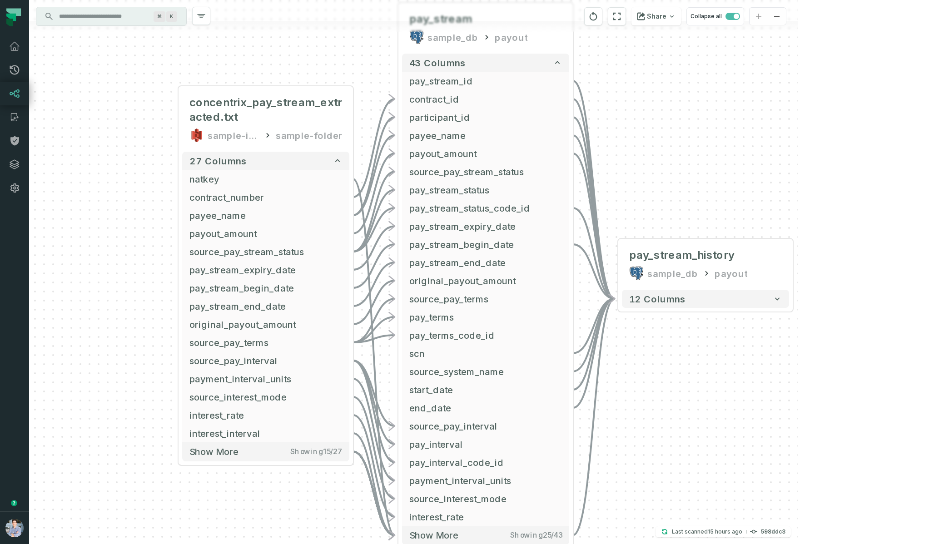 Image resolution: width=934 pixels, height=544 pixels. Describe the element at coordinates (485, 208) in the screenshot. I see `span: pay_stream_status_code_id` at that location.